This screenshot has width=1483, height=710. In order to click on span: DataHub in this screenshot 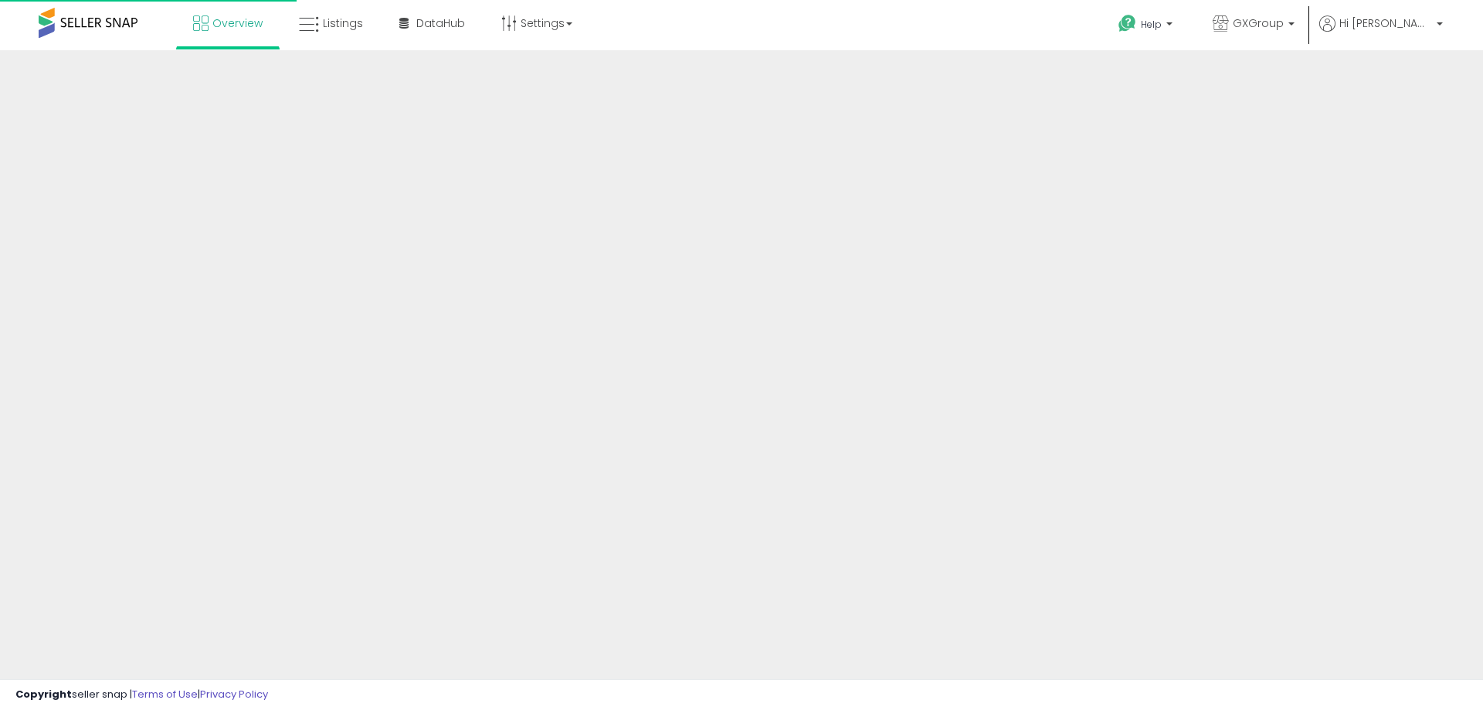, I will do `click(440, 23)`.